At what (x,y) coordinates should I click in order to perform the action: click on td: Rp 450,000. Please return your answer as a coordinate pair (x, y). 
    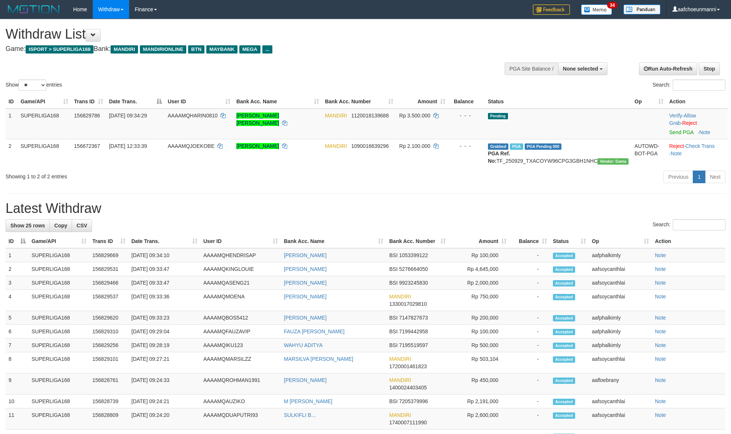
    Looking at the image, I should click on (479, 384).